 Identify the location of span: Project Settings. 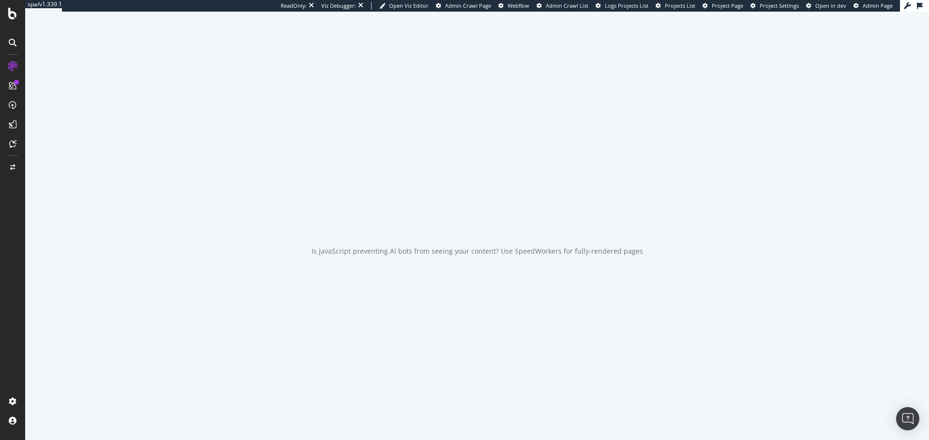
(779, 5).